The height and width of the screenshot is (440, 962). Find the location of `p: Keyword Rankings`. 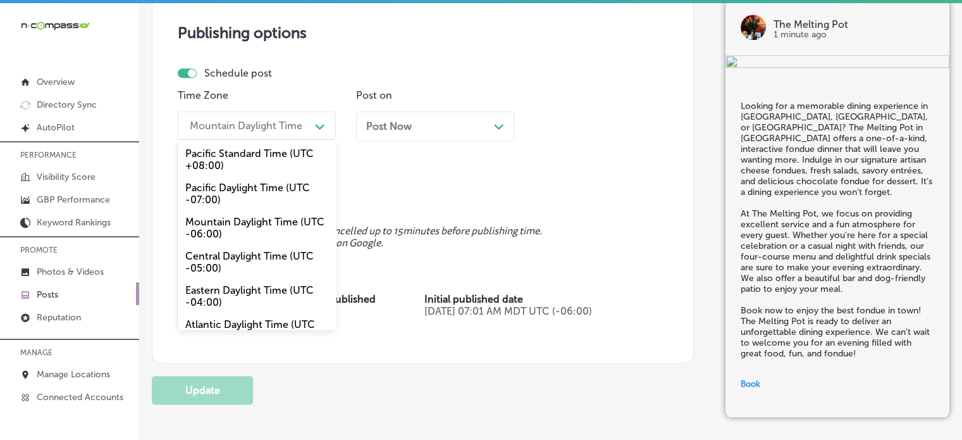

p: Keyword Rankings is located at coordinates (73, 222).